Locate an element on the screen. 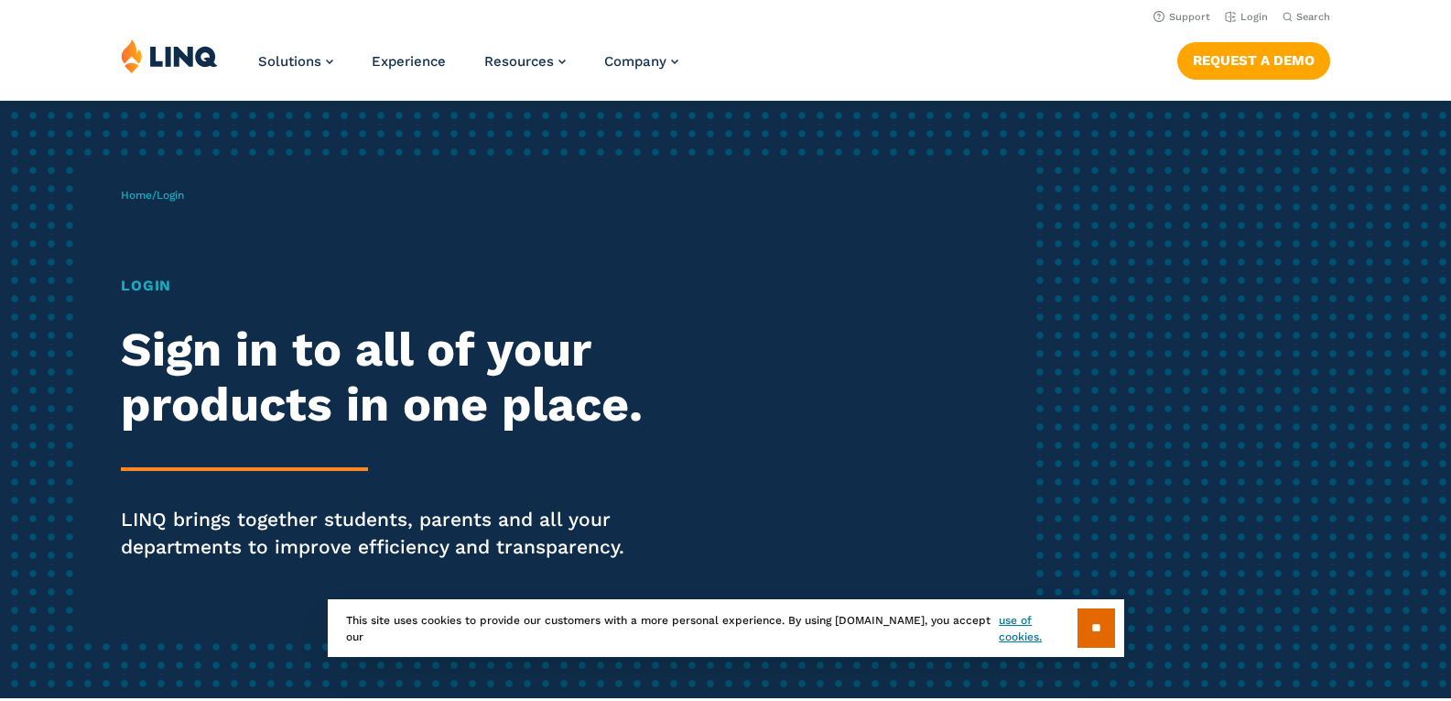 This screenshot has width=1451, height=701. h2: Sign in to all of your products in one place. is located at coordinates (400, 377).